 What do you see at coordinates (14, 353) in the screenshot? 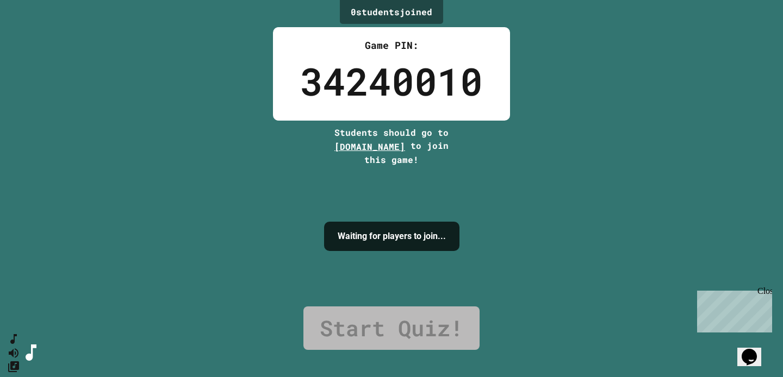
I see `button: Mute music` at bounding box center [14, 353].